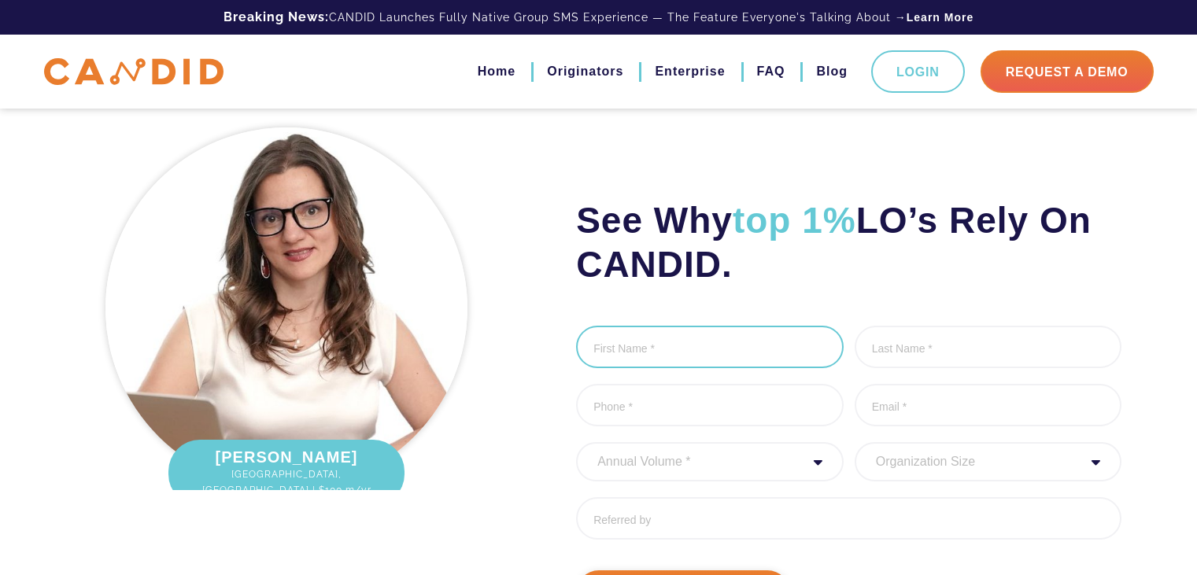 Image resolution: width=1197 pixels, height=575 pixels. What do you see at coordinates (710, 405) in the screenshot?
I see `input: Phone *` at bounding box center [710, 405].